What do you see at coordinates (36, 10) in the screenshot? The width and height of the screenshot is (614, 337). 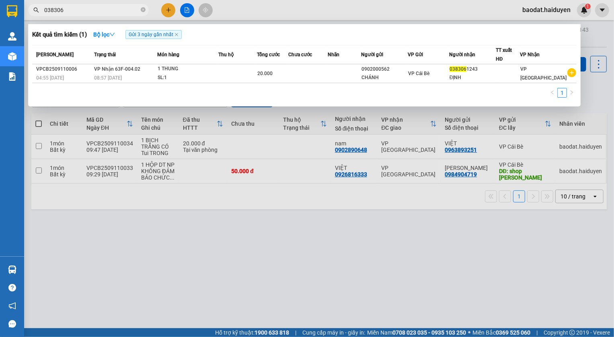 I see `span: search` at bounding box center [36, 10].